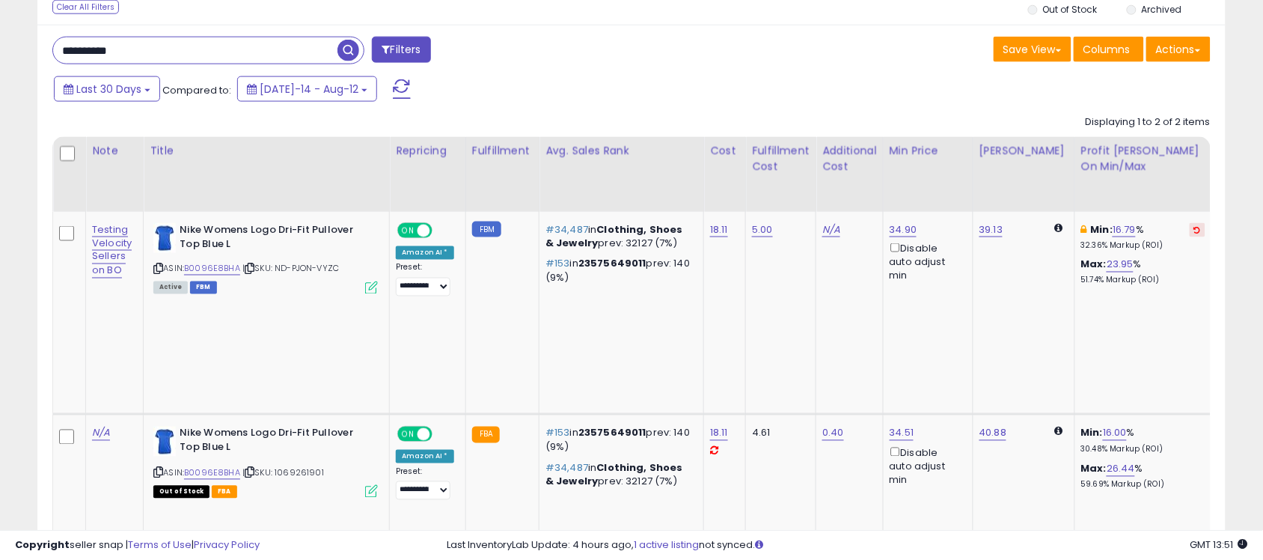  Describe the element at coordinates (1143, 450) in the screenshot. I see `p: 30.48% Markup (ROI)` at that location.